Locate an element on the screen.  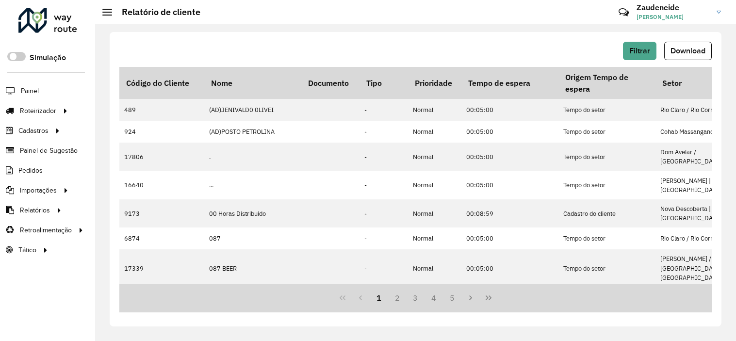
td: 17806 is located at coordinates (162, 157).